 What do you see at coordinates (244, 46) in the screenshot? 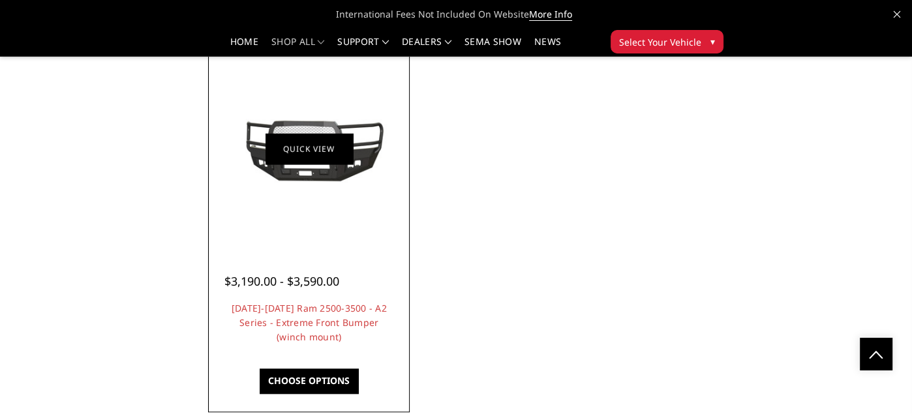
I see `a: Home` at bounding box center [244, 46].